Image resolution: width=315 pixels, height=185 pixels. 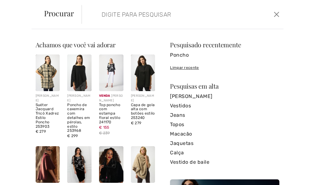 I want to click on font: Suéter Jacquard Tricô Xadrez Estilo Poncho 253903, so click(x=47, y=115).